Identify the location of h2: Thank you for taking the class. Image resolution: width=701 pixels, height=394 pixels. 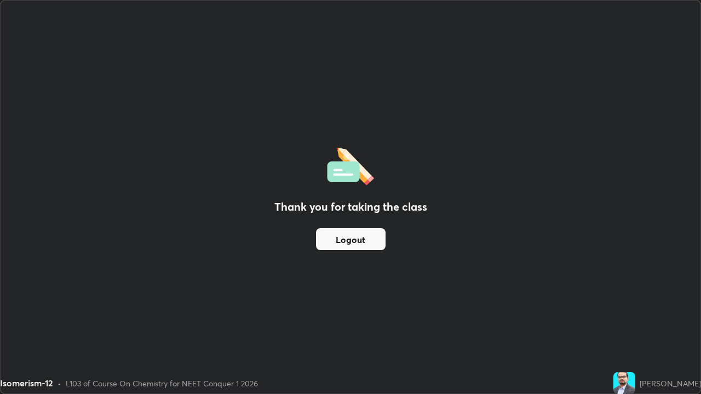
(350, 207).